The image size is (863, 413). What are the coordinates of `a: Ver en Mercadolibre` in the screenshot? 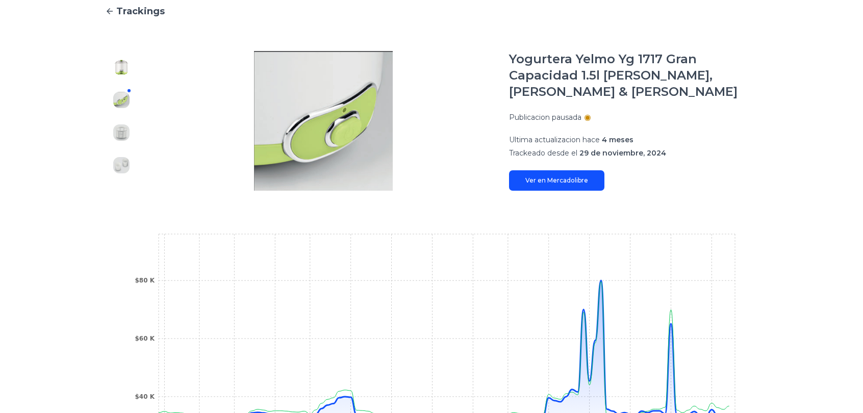 It's located at (556, 180).